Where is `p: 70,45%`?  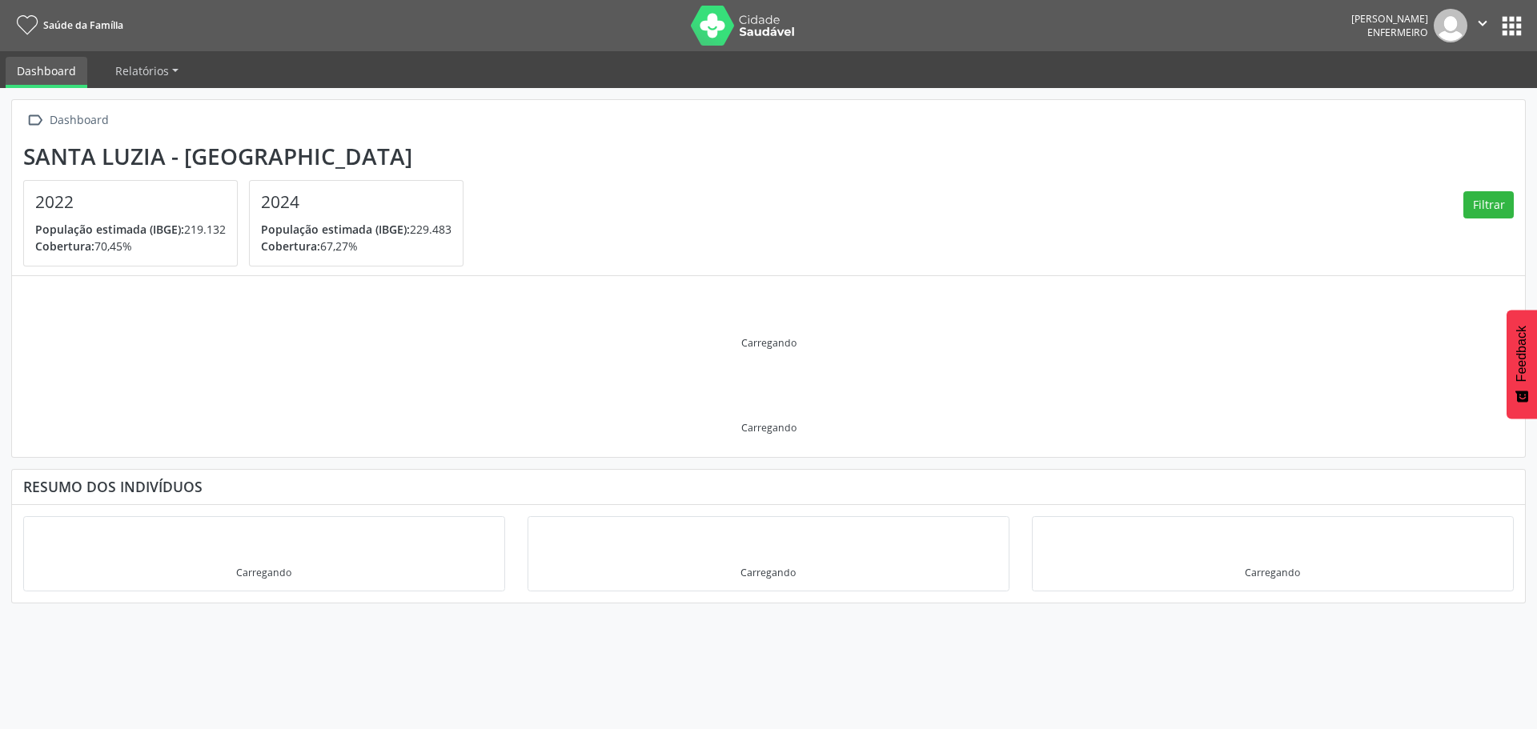 p: 70,45% is located at coordinates (131, 246).